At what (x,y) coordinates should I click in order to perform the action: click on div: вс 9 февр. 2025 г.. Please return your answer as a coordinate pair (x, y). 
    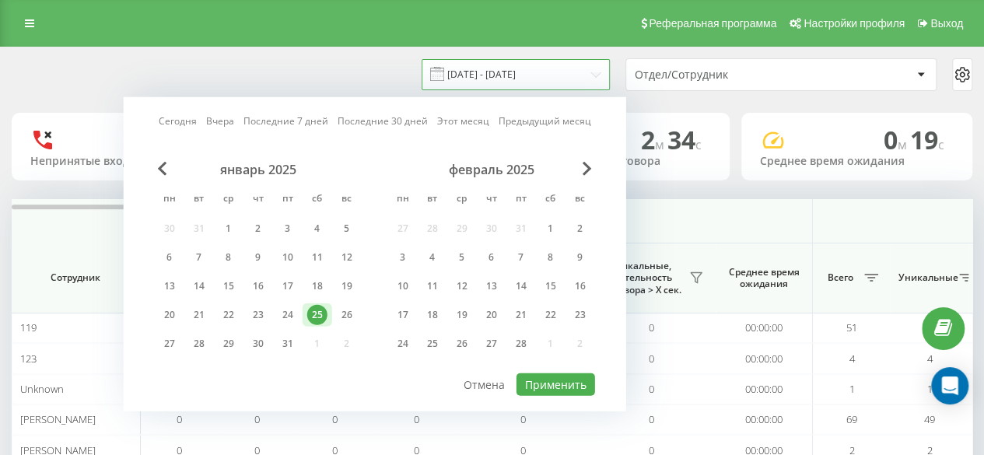
    Looking at the image, I should click on (580, 258).